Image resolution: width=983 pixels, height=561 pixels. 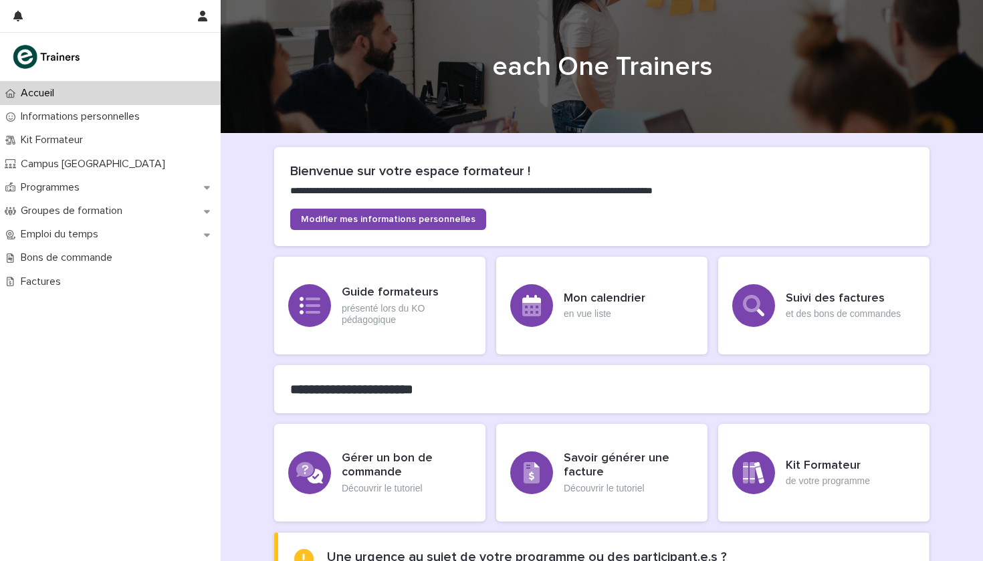 I want to click on a: Kit Formateurde votre programme, so click(x=824, y=473).